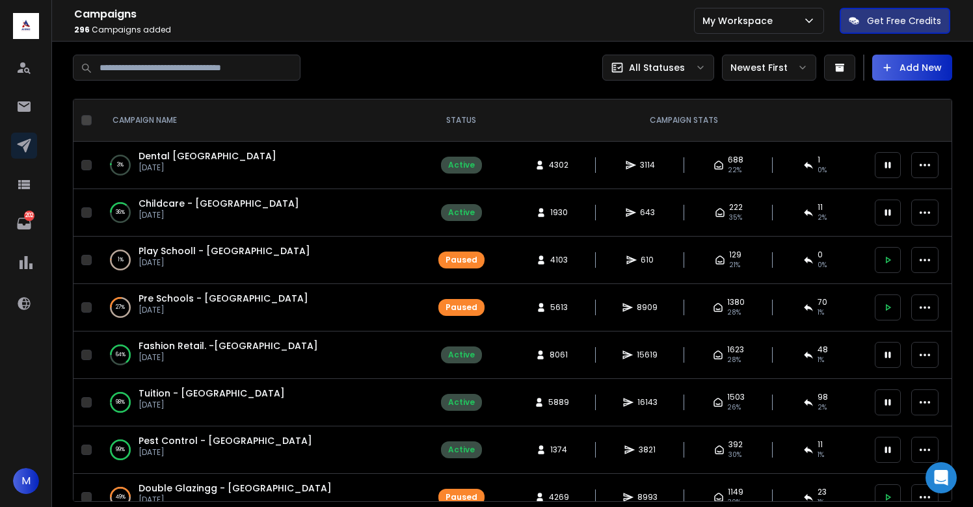  Describe the element at coordinates (647, 213) in the screenshot. I see `span: 643` at that location.